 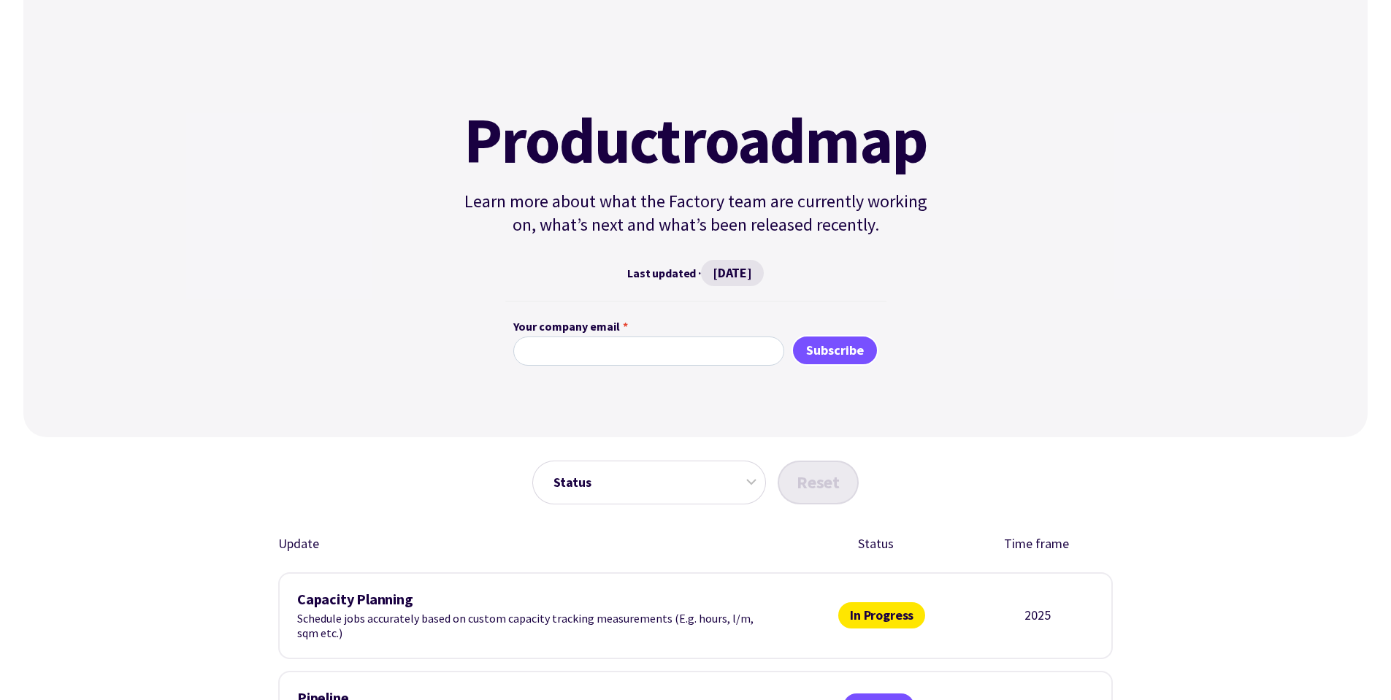 I want to click on h1: Product, so click(x=696, y=140).